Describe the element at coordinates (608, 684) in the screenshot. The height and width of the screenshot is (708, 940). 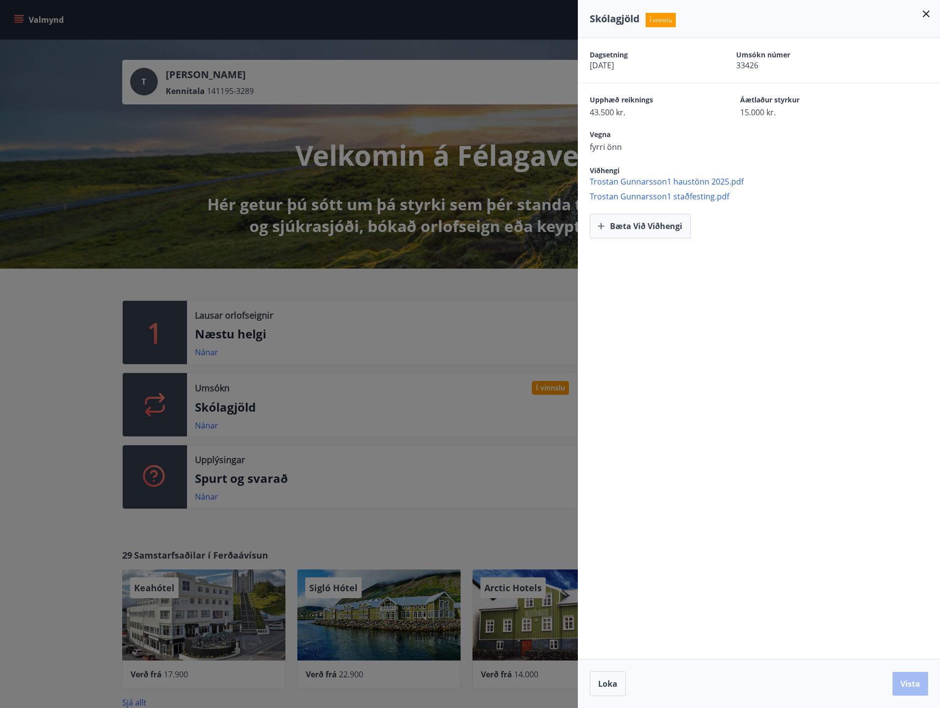
I see `span: Loka` at that location.